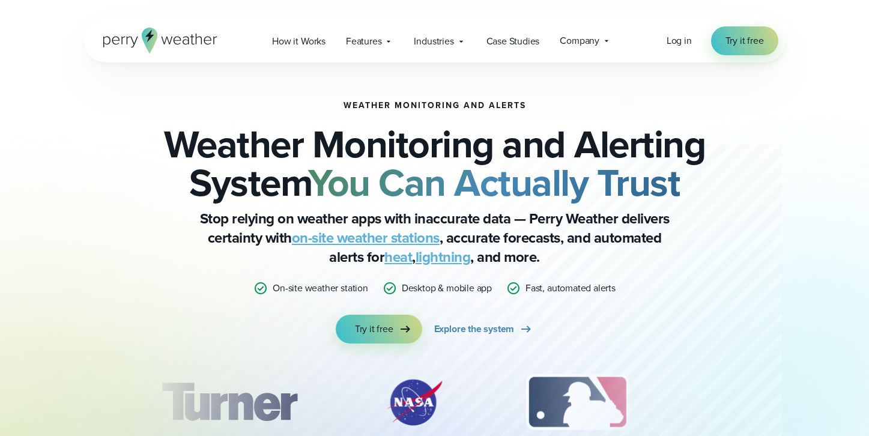  Describe the element at coordinates (494, 183) in the screenshot. I see `strong: You Can Actually Trust` at that location.